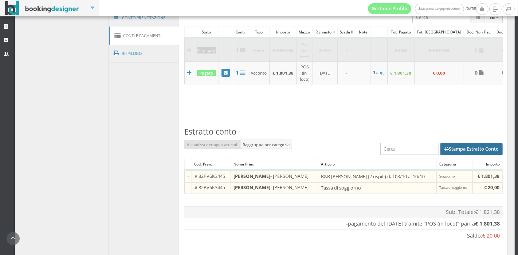 This screenshot has width=518, height=255. What do you see at coordinates (377, 188) in the screenshot?
I see `h5: Tassa di soggiorno` at bounding box center [377, 188].